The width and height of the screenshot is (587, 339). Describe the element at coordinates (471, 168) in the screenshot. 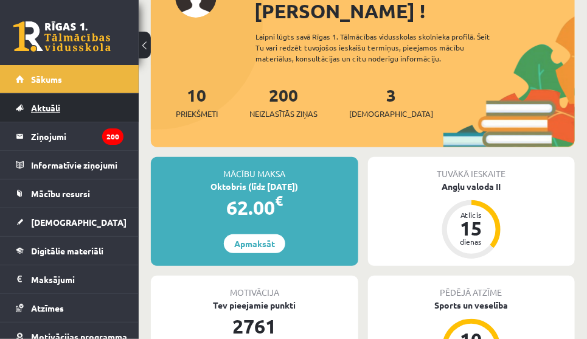

I see `div: Tuvākā ieskaite` at that location.